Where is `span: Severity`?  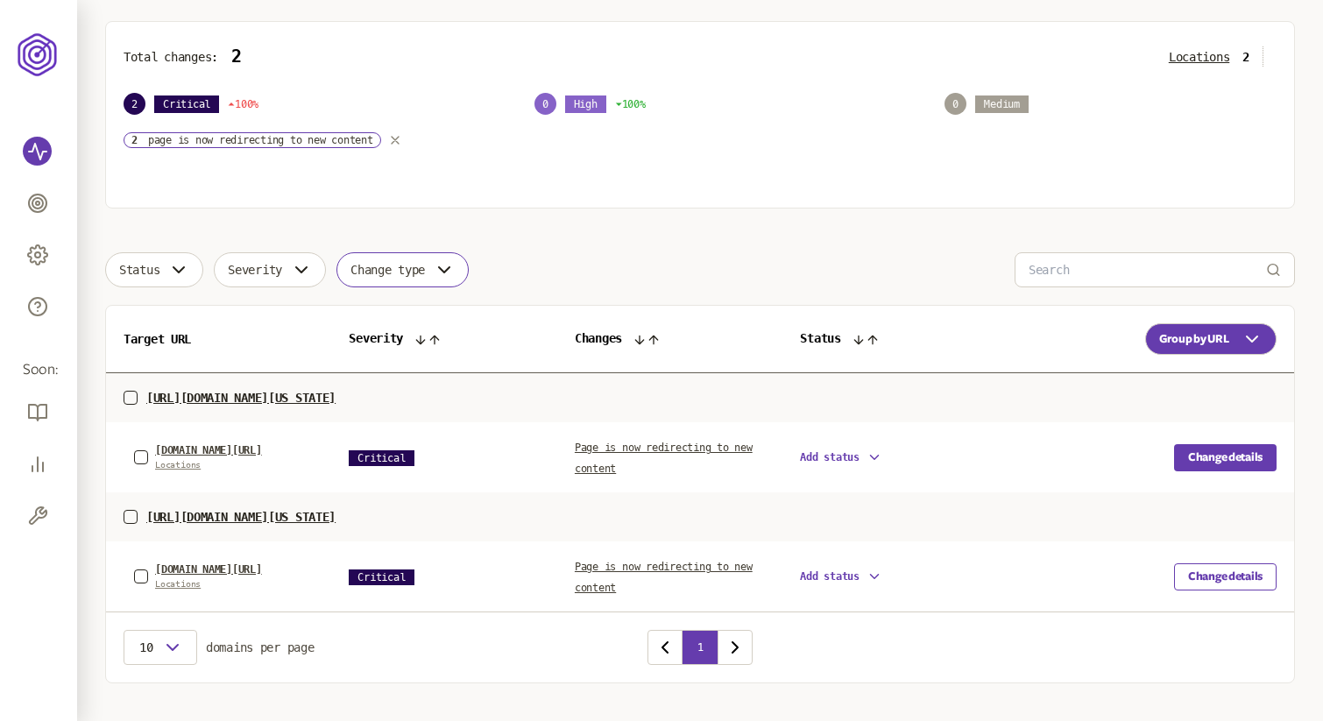
span: Severity is located at coordinates (255, 270).